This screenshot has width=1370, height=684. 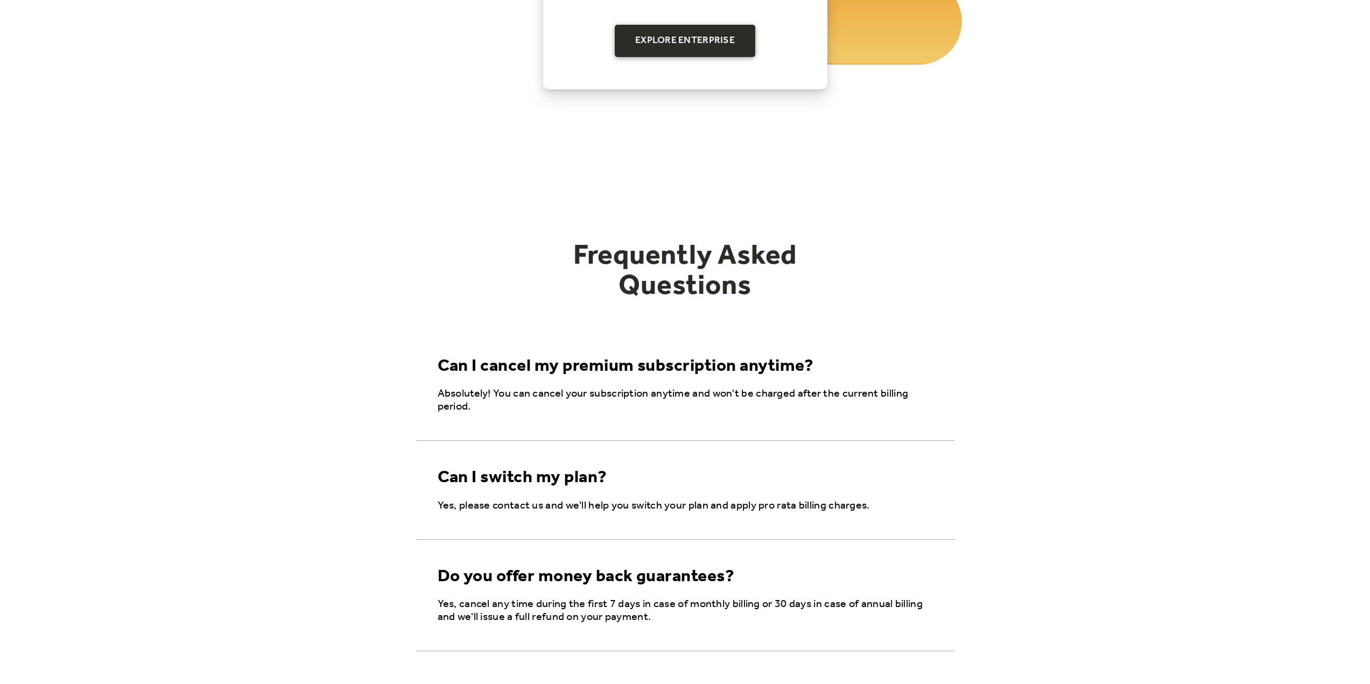 What do you see at coordinates (586, 577) in the screenshot?
I see `div: Do you offer money back guarantees?` at bounding box center [586, 577].